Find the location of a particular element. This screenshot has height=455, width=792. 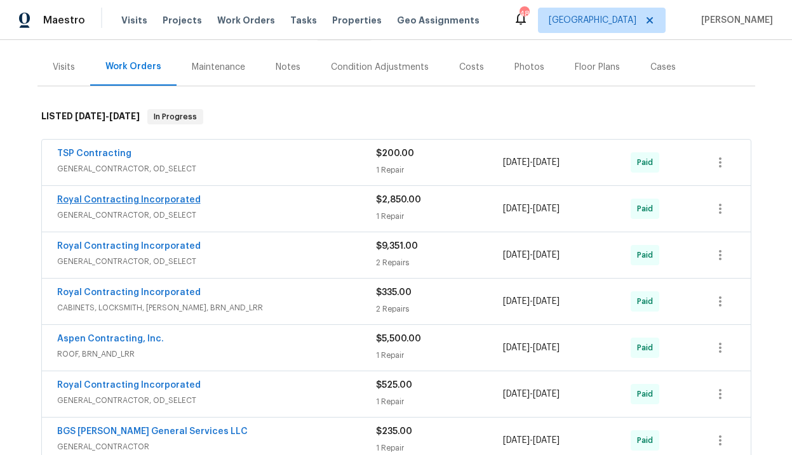

div: Condition Adjustments is located at coordinates (380, 67).